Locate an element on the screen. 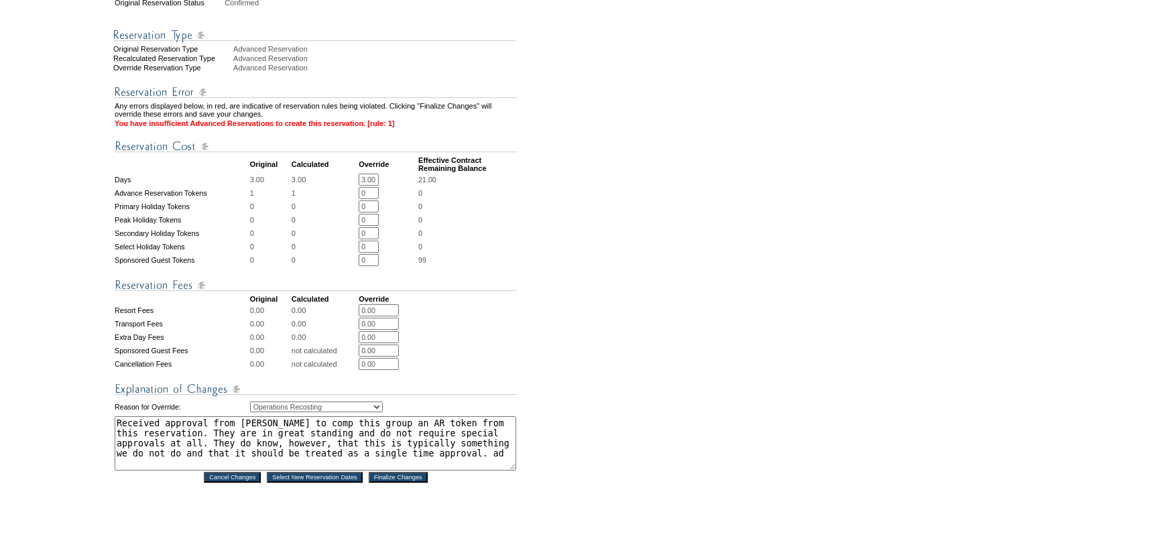 Image resolution: width=1161 pixels, height=555 pixels. td: Effective Contract Remaining Balance is located at coordinates (467, 164).